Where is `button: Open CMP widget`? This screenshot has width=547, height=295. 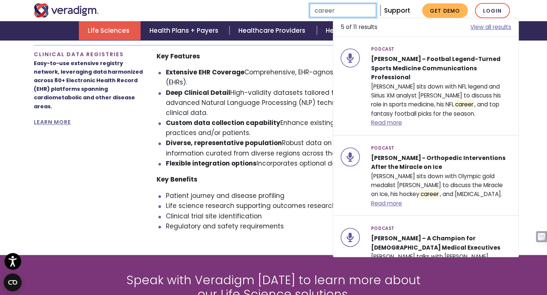
button: Open CMP widget is located at coordinates (13, 282).